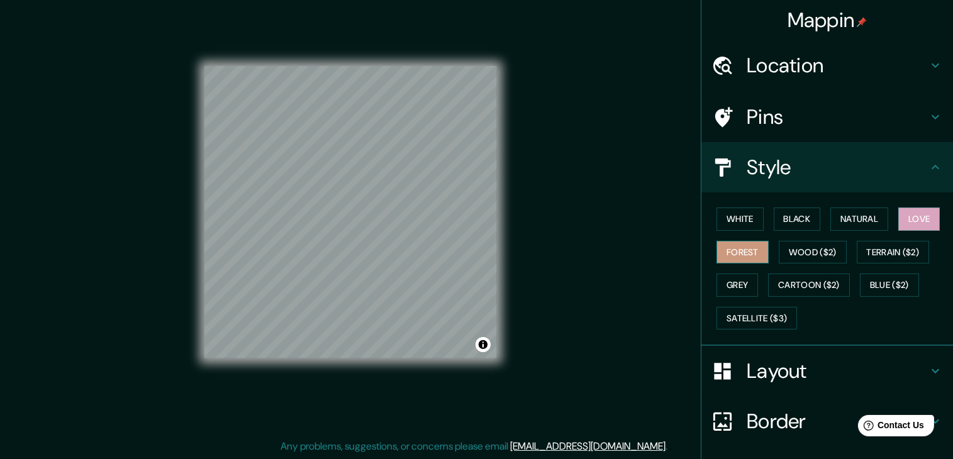 This screenshot has height=459, width=953. I want to click on button: Natural, so click(859, 219).